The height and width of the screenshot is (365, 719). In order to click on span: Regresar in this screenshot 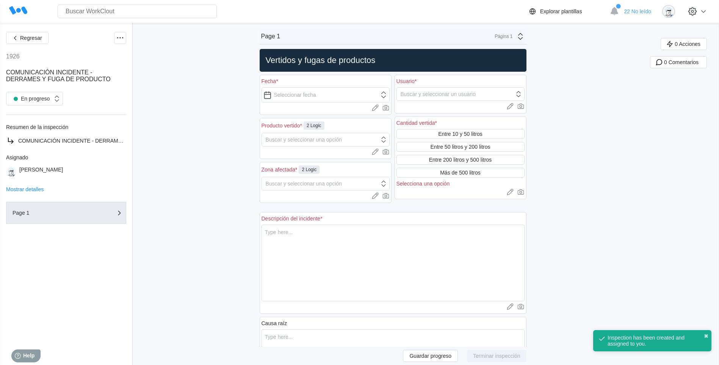, I will do `click(31, 38)`.